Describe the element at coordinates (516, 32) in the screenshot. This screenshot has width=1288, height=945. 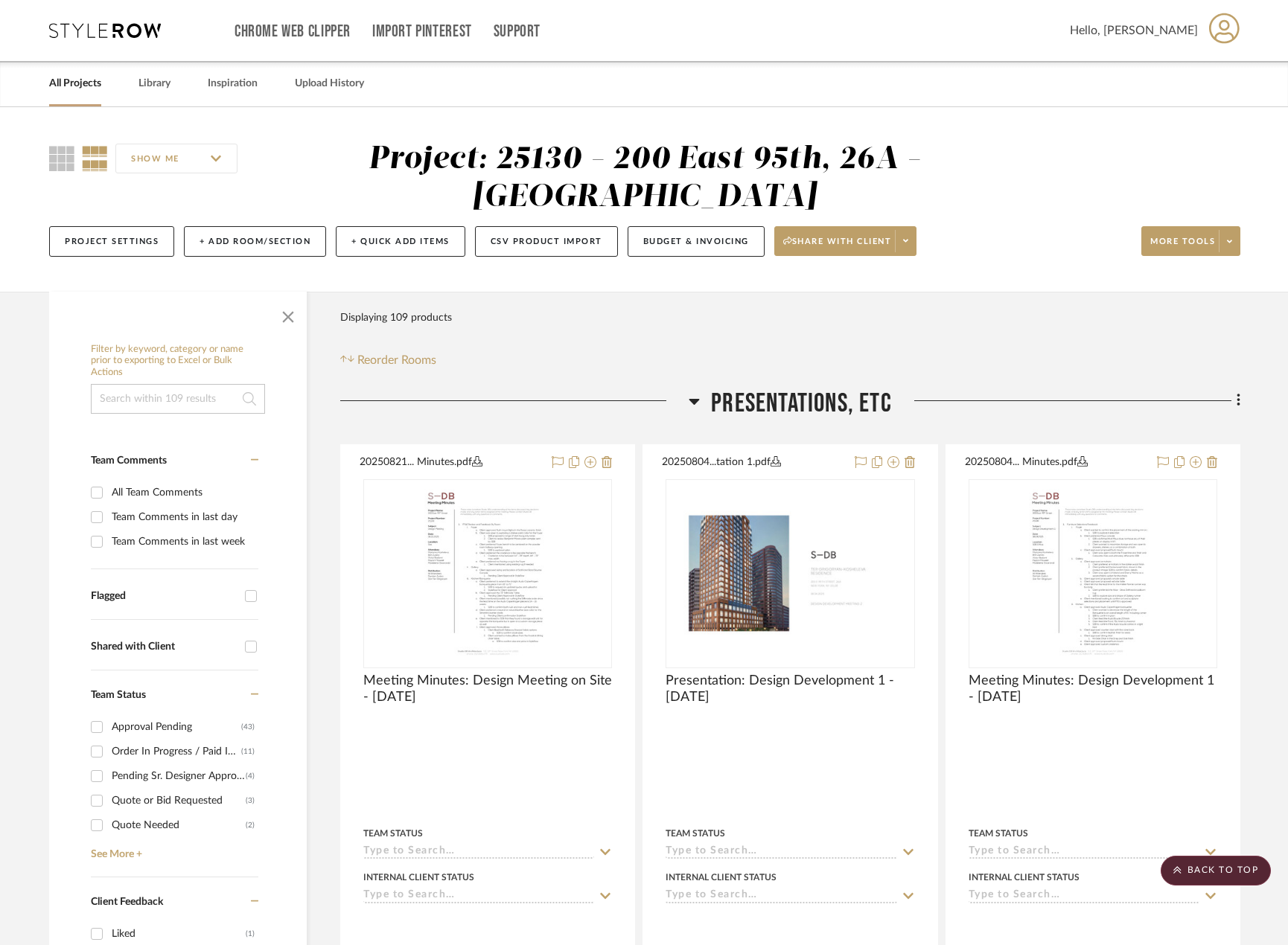
I see `a: Support` at that location.